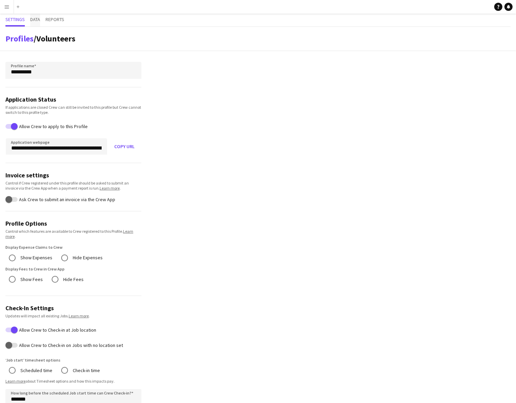 The width and height of the screenshot is (516, 403). What do you see at coordinates (36, 258) in the screenshot?
I see `label: Show Expenses` at bounding box center [36, 258].